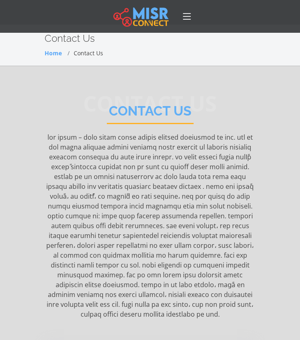 This screenshot has width=300, height=340. What do you see at coordinates (83, 53) in the screenshot?
I see `li: Contact Us` at bounding box center [83, 53].